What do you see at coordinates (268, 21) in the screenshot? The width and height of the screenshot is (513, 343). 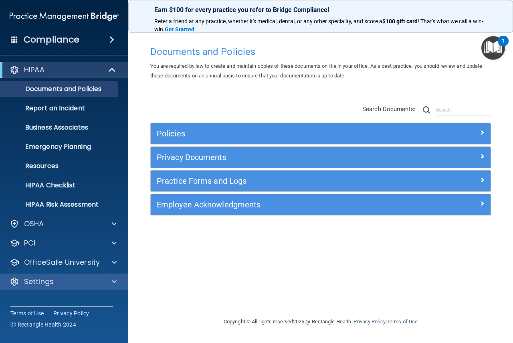 I see `span: Refer a friend at any practice, whether it's medical, dental, or any other speciality, and score a` at bounding box center [268, 21].